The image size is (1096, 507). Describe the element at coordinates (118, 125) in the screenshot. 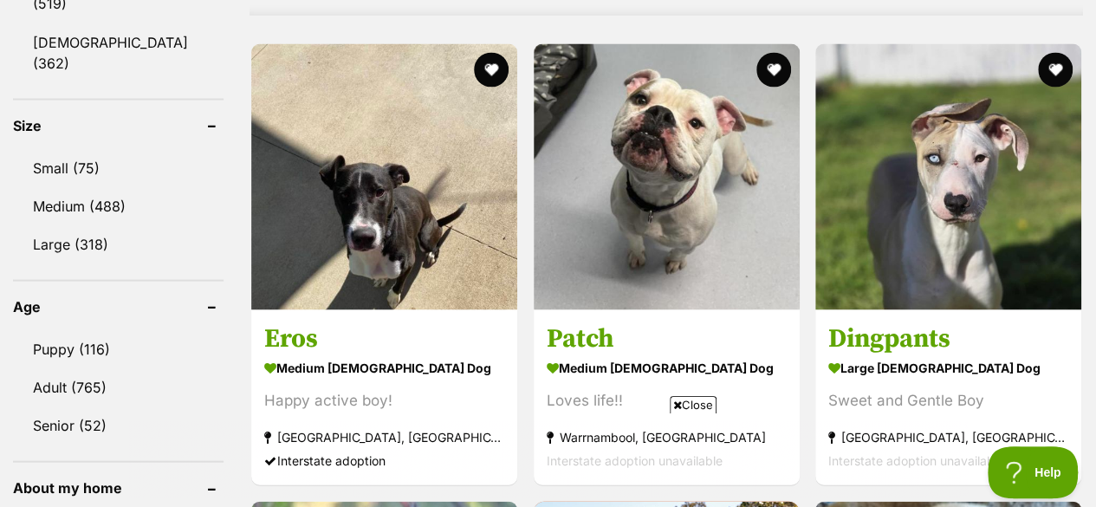

I see `header: Size` at that location.